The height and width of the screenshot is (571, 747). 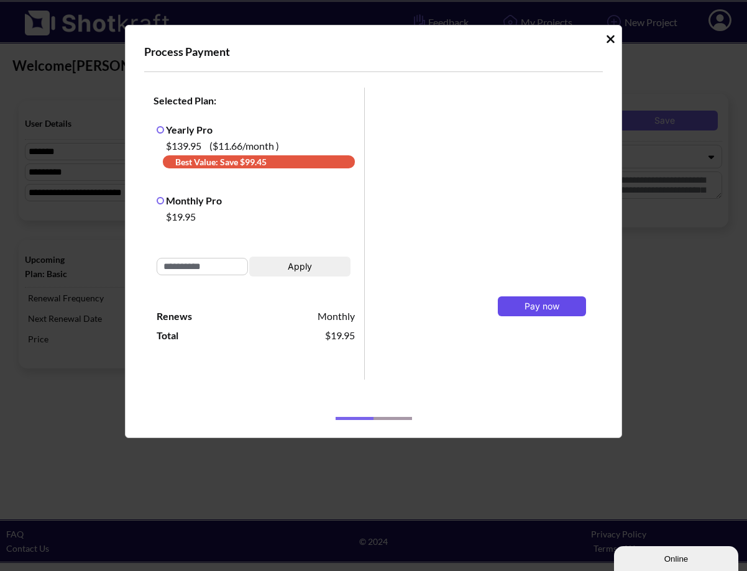 I want to click on div: Idle Modal, so click(x=373, y=231).